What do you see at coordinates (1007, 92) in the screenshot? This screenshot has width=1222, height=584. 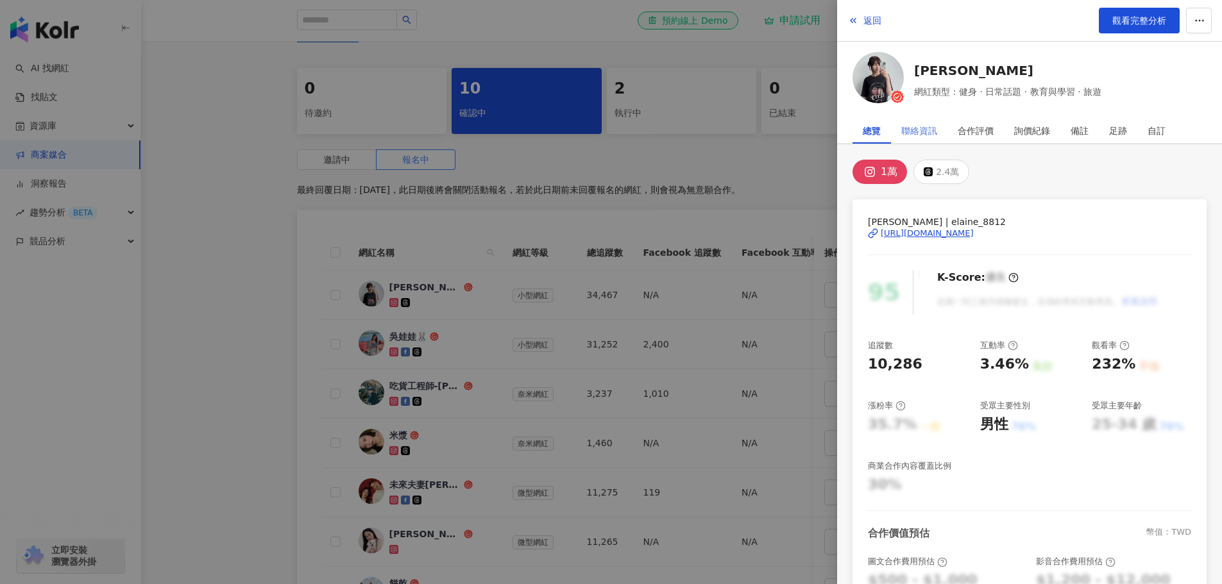 I see `span: 網紅類型：健身 · 日常話題 · 教育與學習 · 旅遊` at bounding box center [1007, 92].